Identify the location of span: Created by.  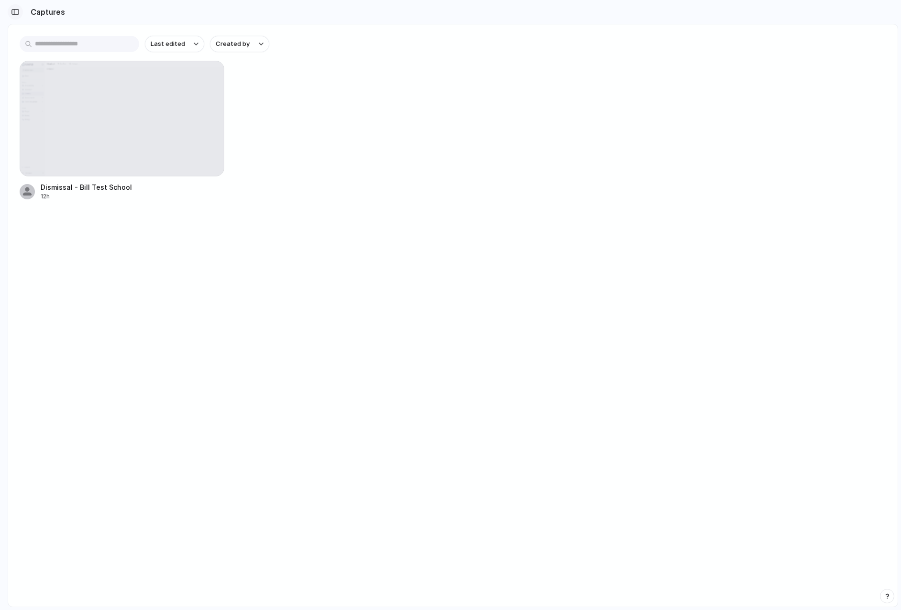
(232, 44).